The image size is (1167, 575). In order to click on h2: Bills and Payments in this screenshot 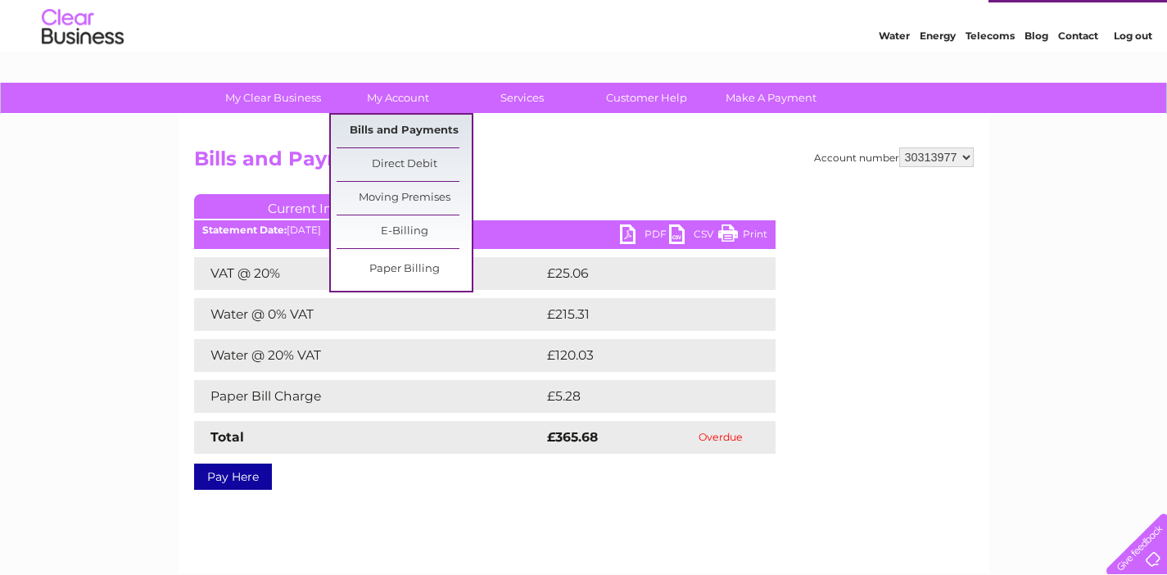, I will do `click(584, 163)`.